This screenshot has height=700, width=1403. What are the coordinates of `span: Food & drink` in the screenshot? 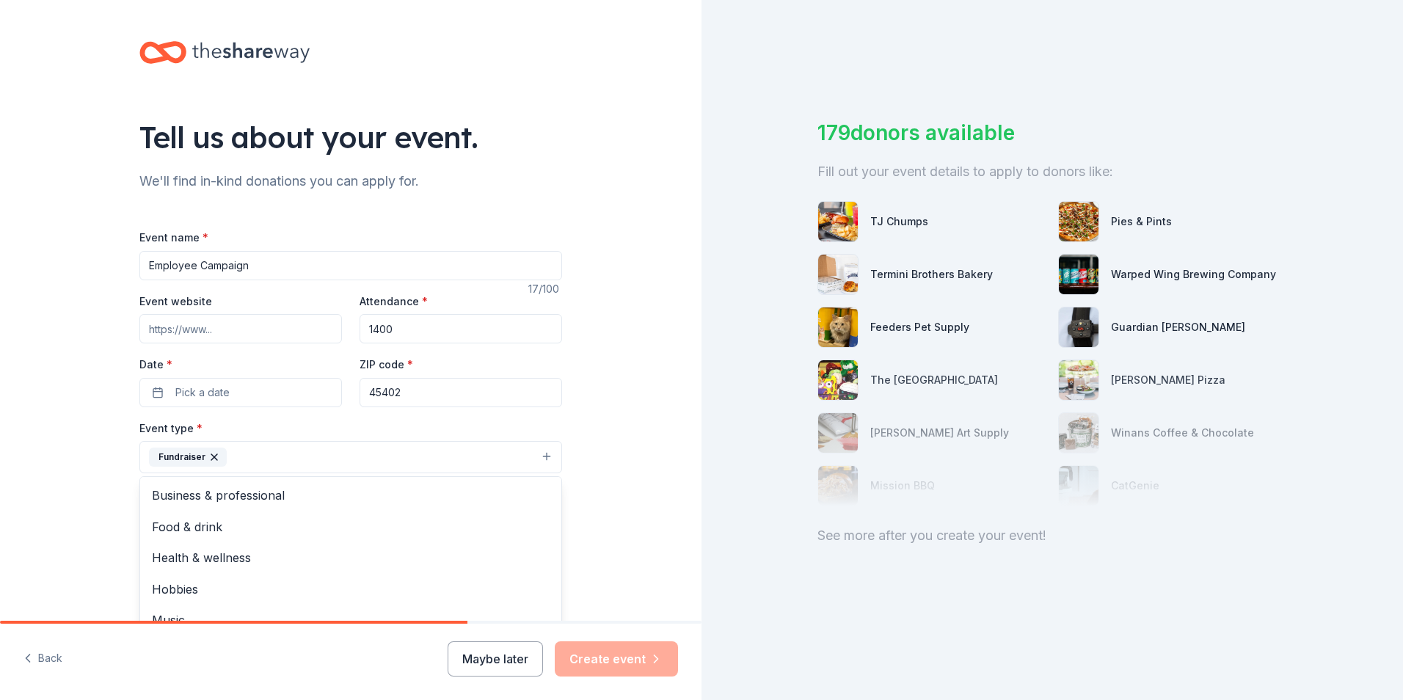 It's located at (351, 527).